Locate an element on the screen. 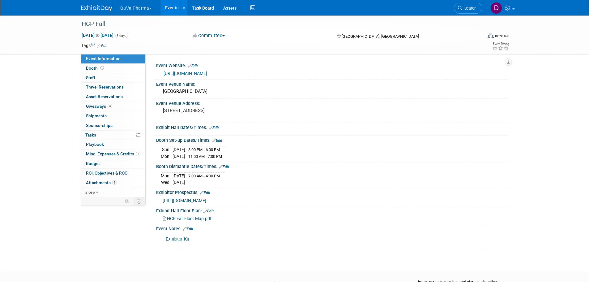 This screenshot has height=282, width=589. a: Shipments is located at coordinates (113, 116).